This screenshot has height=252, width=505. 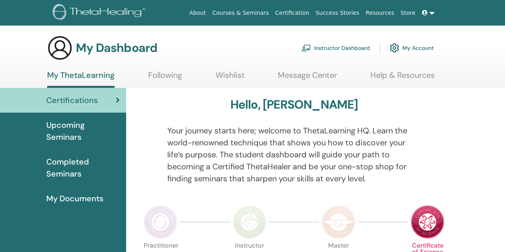 I want to click on a: Certification, so click(x=292, y=13).